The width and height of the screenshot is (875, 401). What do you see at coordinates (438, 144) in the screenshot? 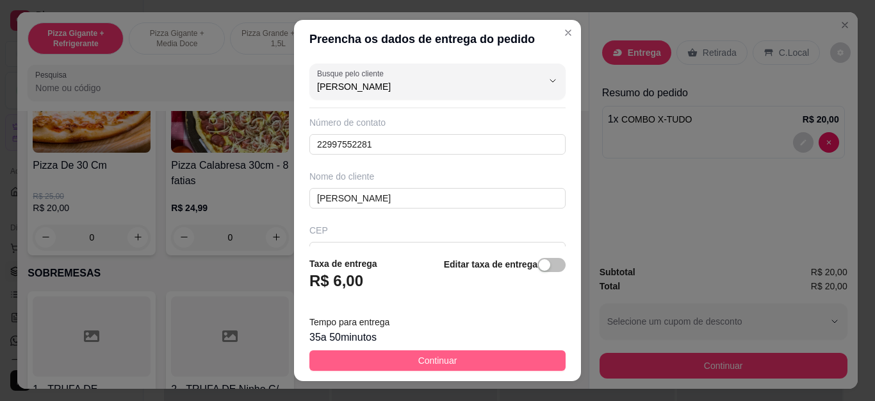
I see `input: Ex.: (11) 9 8888-9999` at bounding box center [438, 144].